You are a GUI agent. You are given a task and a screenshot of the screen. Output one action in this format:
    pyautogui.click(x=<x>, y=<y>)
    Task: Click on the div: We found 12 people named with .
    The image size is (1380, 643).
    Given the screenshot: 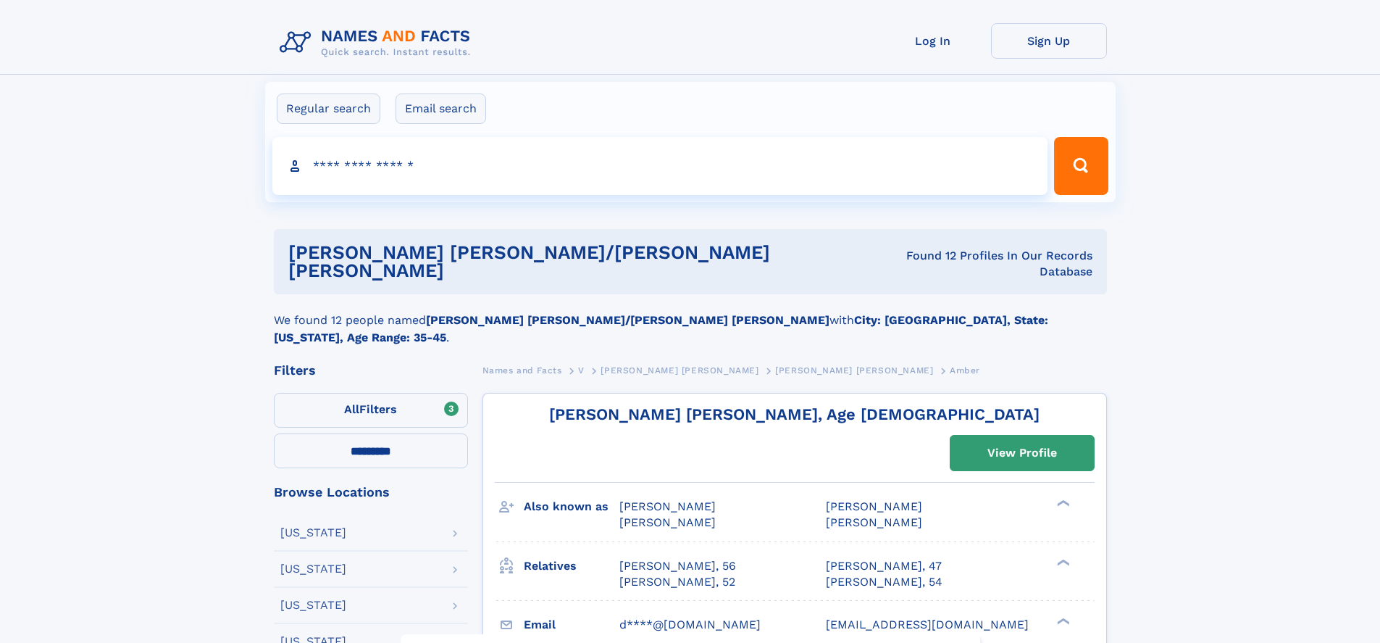 What is the action you would take?
    pyautogui.click(x=691, y=320)
    